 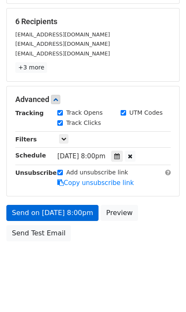 I want to click on label: Track Opens, so click(x=84, y=113).